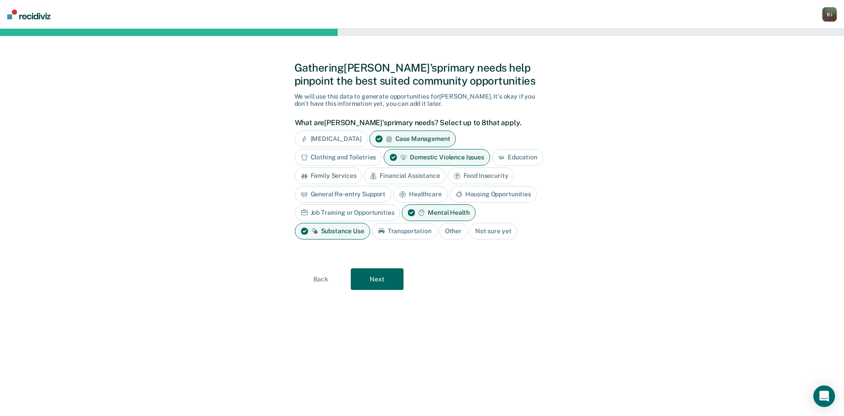 The image size is (844, 416). I want to click on div: Job Training or Opportunities, so click(347, 213).